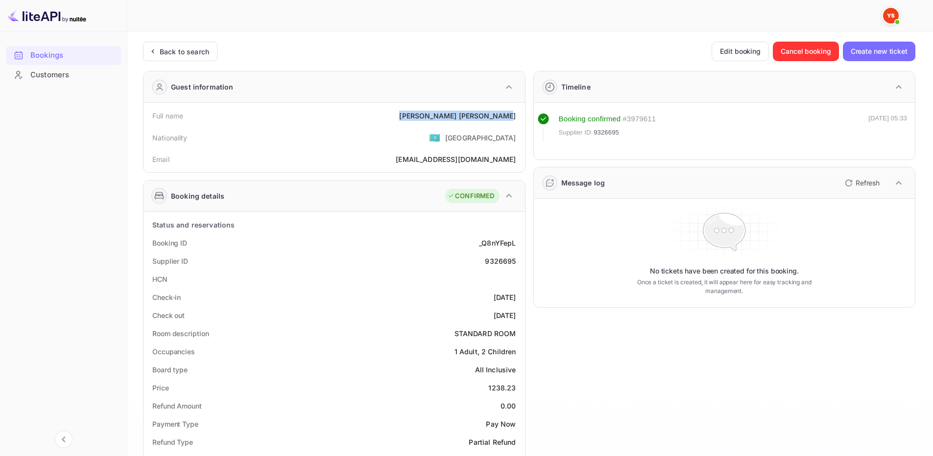 The height and width of the screenshot is (456, 933). Describe the element at coordinates (193, 225) in the screenshot. I see `div: Status and reservations` at that location.